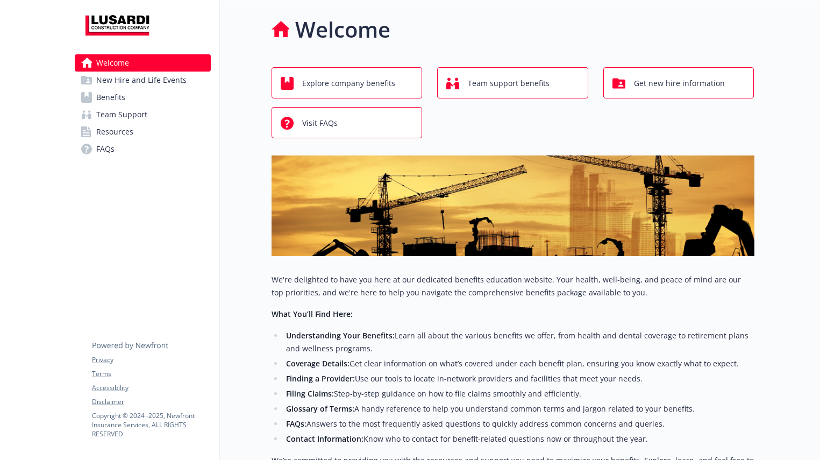 The image size is (820, 460). I want to click on a: Disclaimer, so click(151, 402).